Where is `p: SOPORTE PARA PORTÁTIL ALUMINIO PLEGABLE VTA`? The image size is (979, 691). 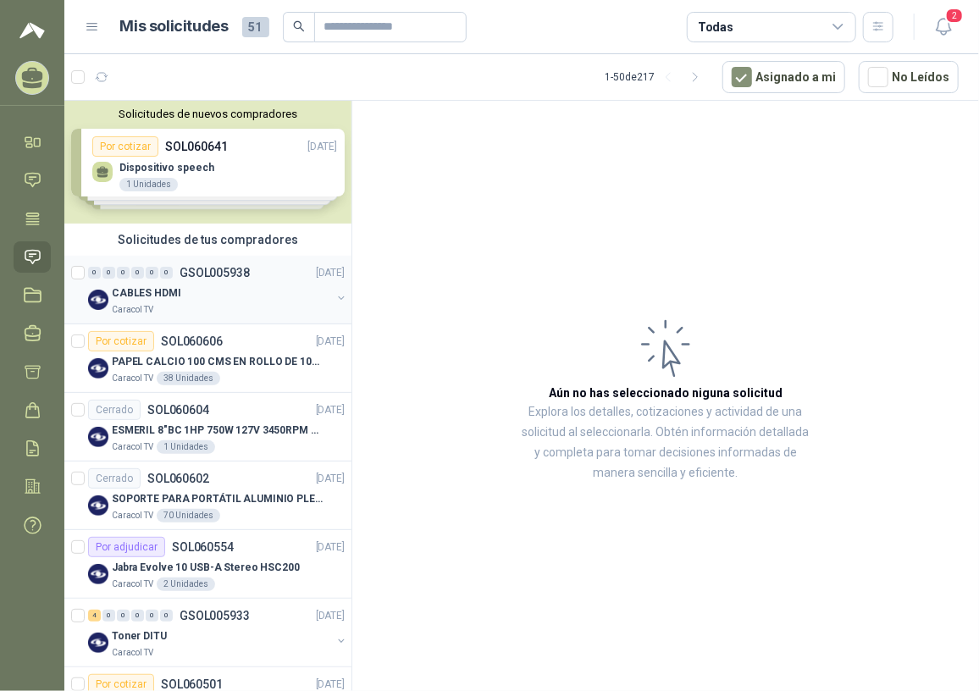 p: SOPORTE PARA PORTÁTIL ALUMINIO PLEGABLE VTA is located at coordinates (217, 499).